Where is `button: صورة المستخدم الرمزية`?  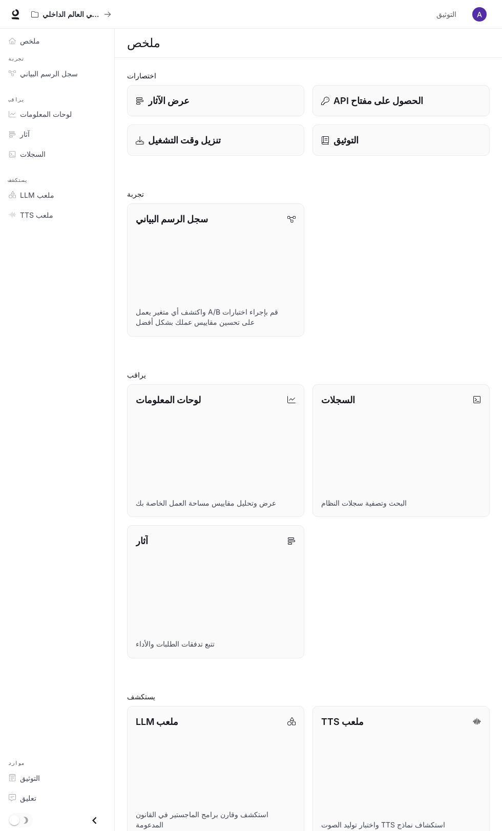 button: صورة المستخدم الرمزية is located at coordinates (480, 14).